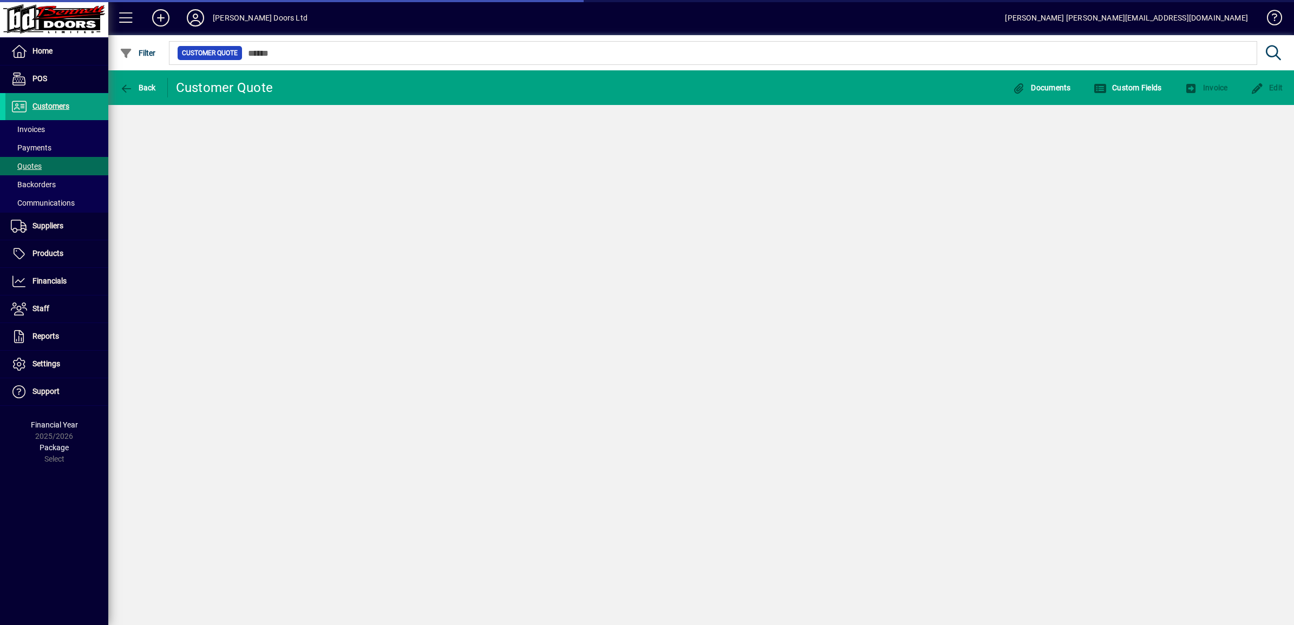 This screenshot has width=1294, height=625. Describe the element at coordinates (42, 51) in the screenshot. I see `span: Home` at that location.